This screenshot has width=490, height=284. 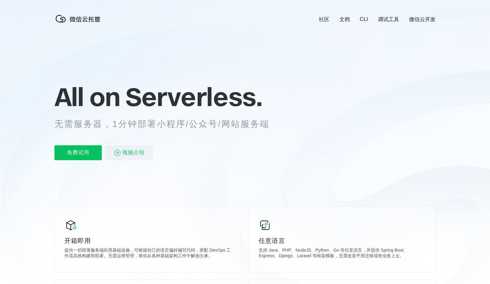 I want to click on a: 微信云托管, so click(x=79, y=23).